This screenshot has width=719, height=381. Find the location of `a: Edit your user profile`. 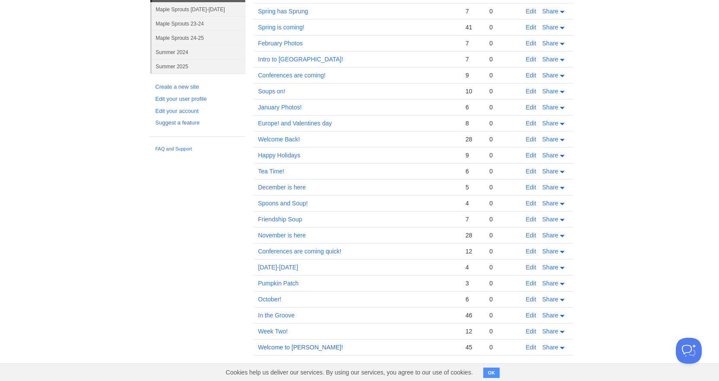

a: Edit your user profile is located at coordinates (198, 99).